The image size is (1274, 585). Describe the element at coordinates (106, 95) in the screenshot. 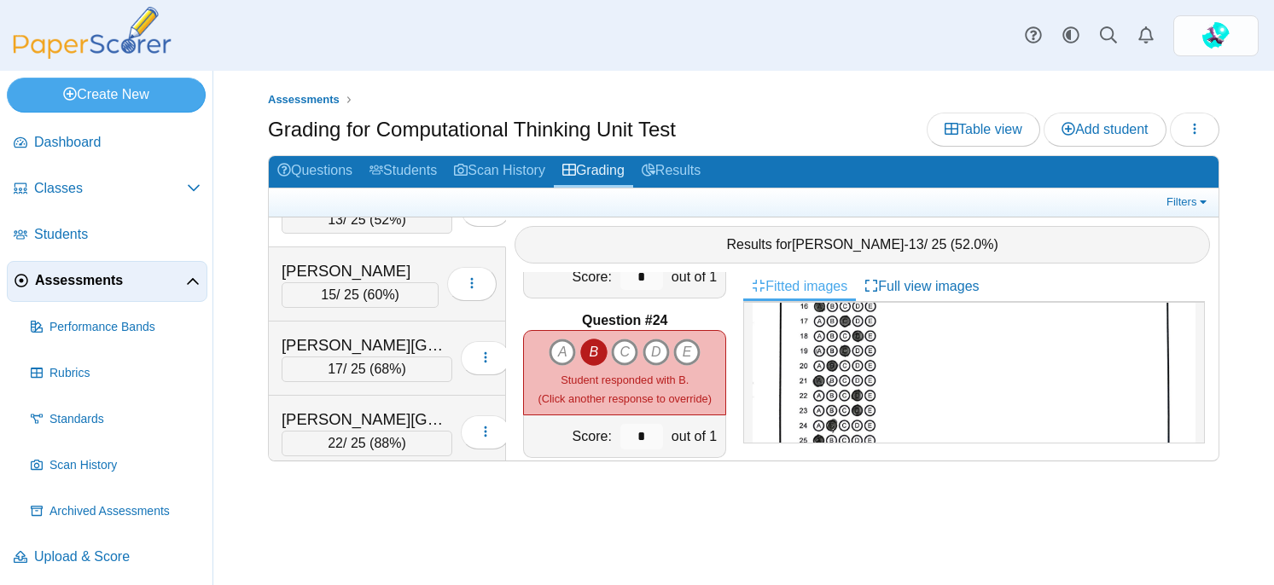

I see `a: Create New` at that location.